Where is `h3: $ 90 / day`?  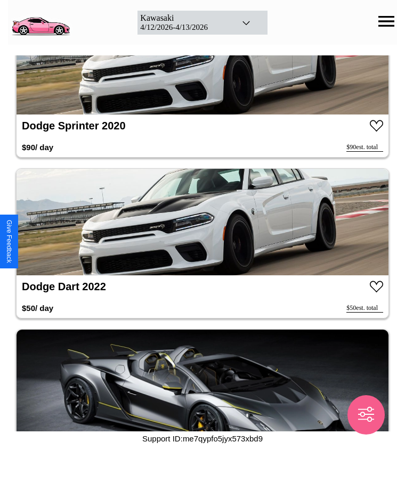
h3: $ 90 / day is located at coordinates (37, 147).